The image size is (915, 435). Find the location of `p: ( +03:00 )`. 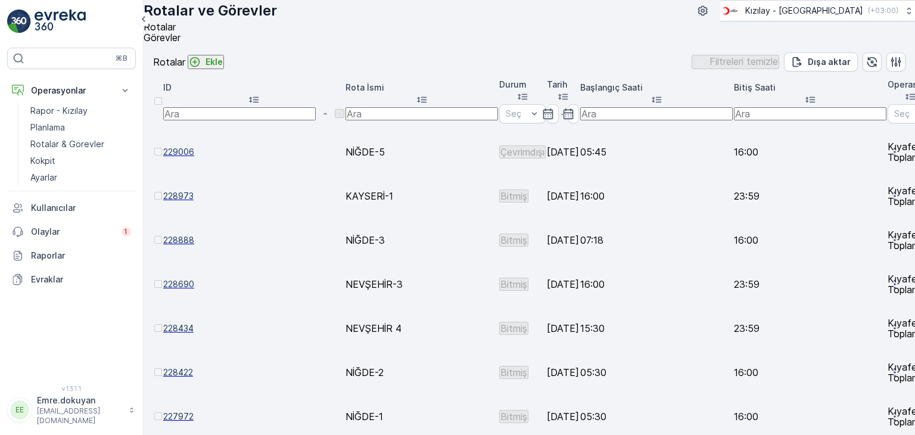

p: ( +03:00 ) is located at coordinates (883, 11).